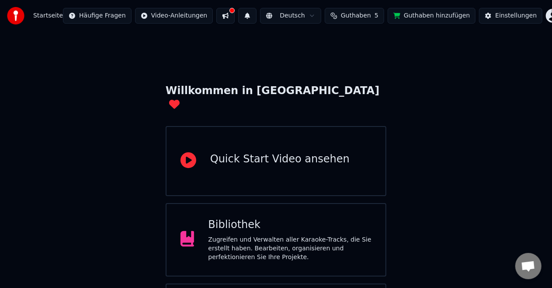 The image size is (552, 288). What do you see at coordinates (511, 16) in the screenshot?
I see `button: Einstellungen` at bounding box center [511, 16].